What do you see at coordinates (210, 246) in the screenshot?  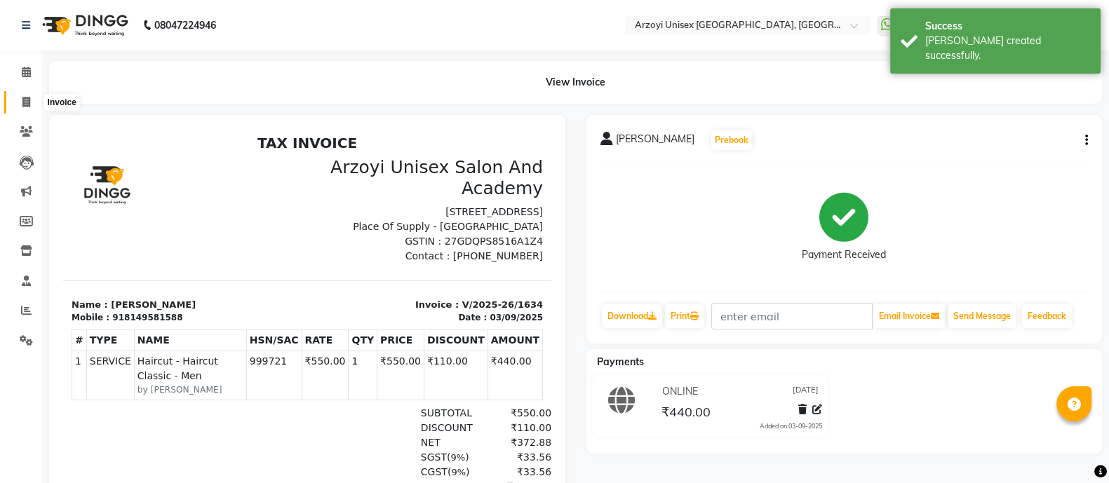 I see `td: 999721` at bounding box center [210, 246].